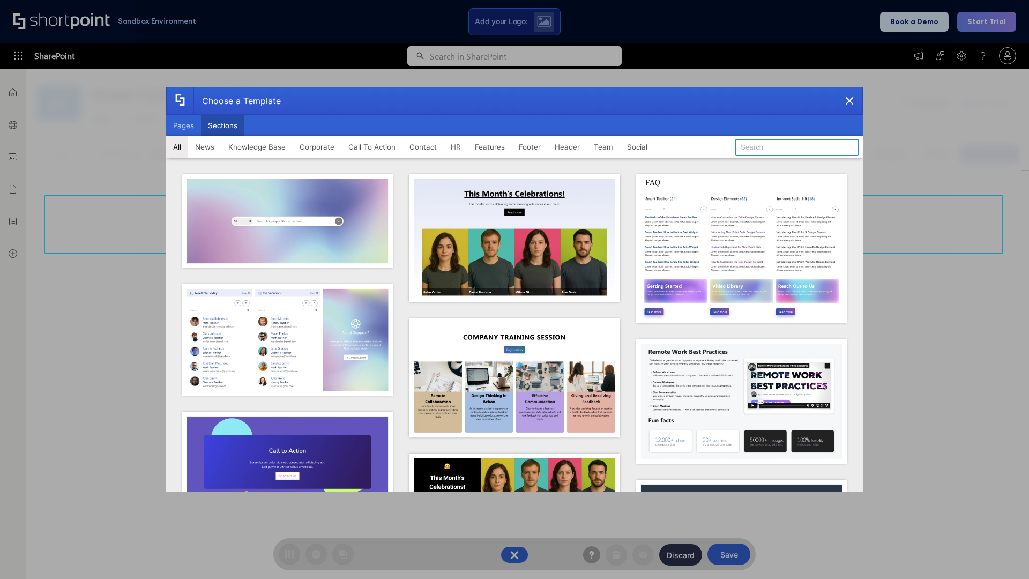  Describe the element at coordinates (372, 147) in the screenshot. I see `button: Call To Action` at that location.